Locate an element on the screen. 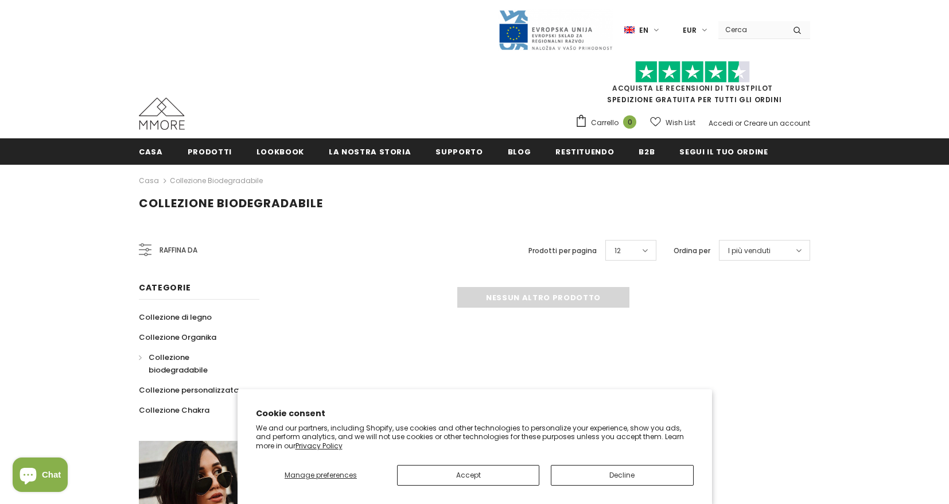  span: La nostra storia is located at coordinates (370, 151).